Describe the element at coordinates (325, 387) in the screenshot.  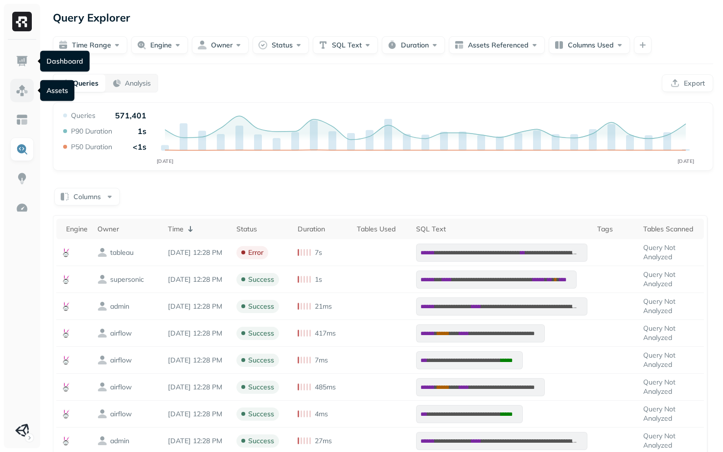
I see `p: 485ms` at that location.